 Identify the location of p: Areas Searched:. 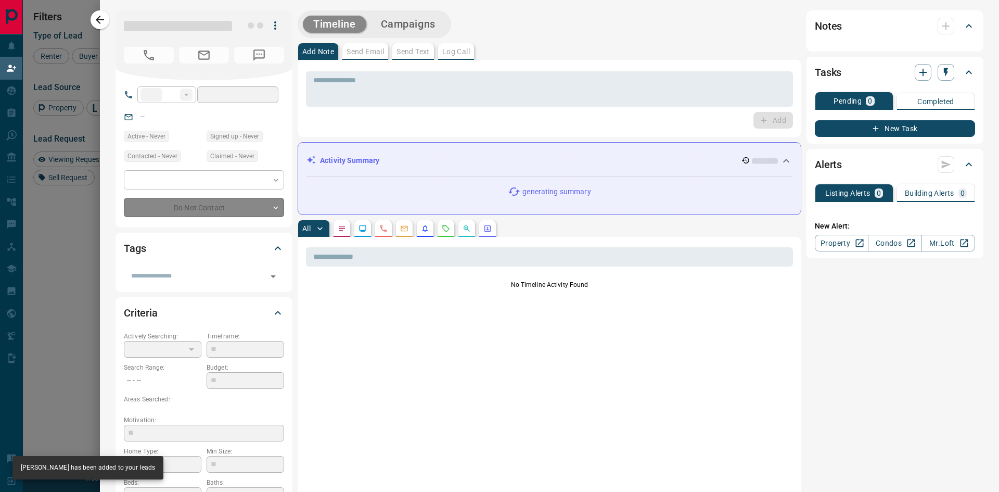
(204, 399).